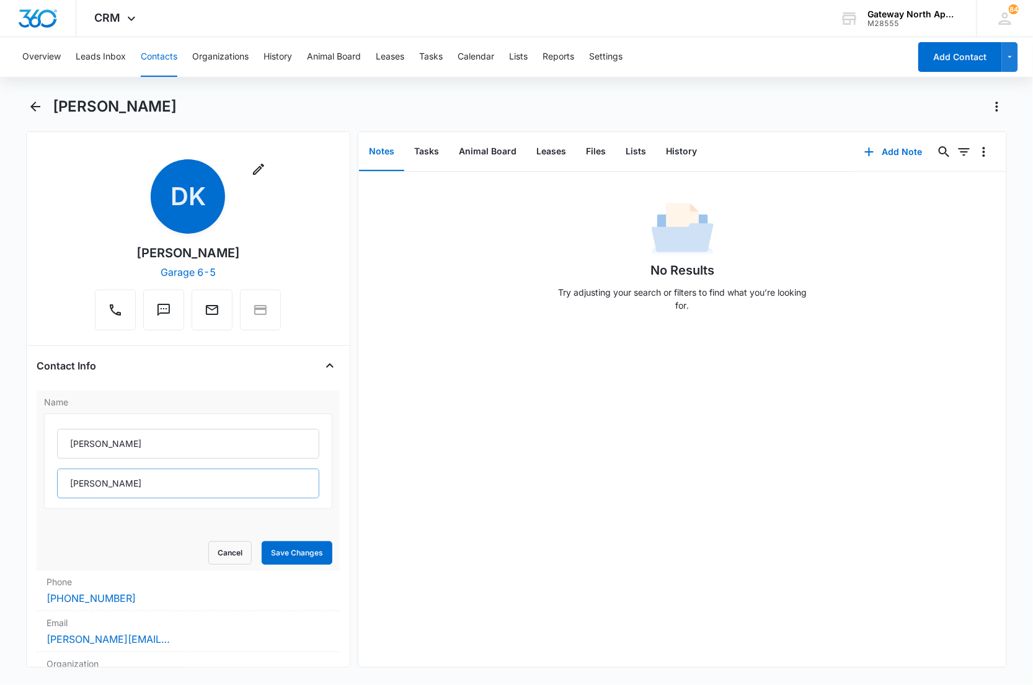 The height and width of the screenshot is (685, 1033). Describe the element at coordinates (596, 152) in the screenshot. I see `button: Files` at that location.